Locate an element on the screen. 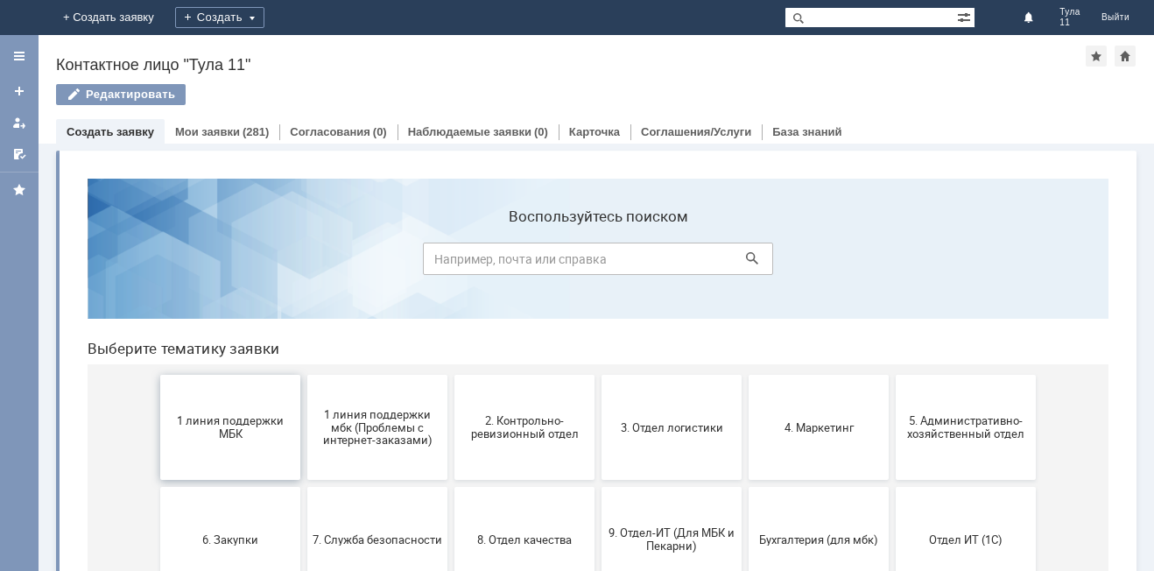 The height and width of the screenshot is (571, 1154). span: 1 линия поддержки мбк (Проблемы с интернет-заказами) is located at coordinates (304, 262).